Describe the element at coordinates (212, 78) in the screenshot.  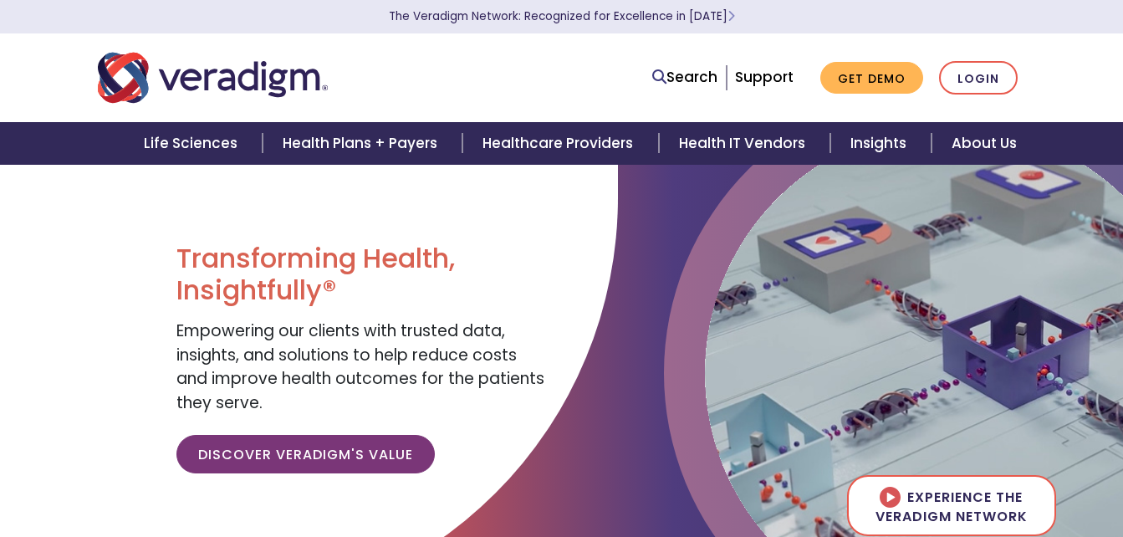
I see `img: Veradigm logo` at that location.